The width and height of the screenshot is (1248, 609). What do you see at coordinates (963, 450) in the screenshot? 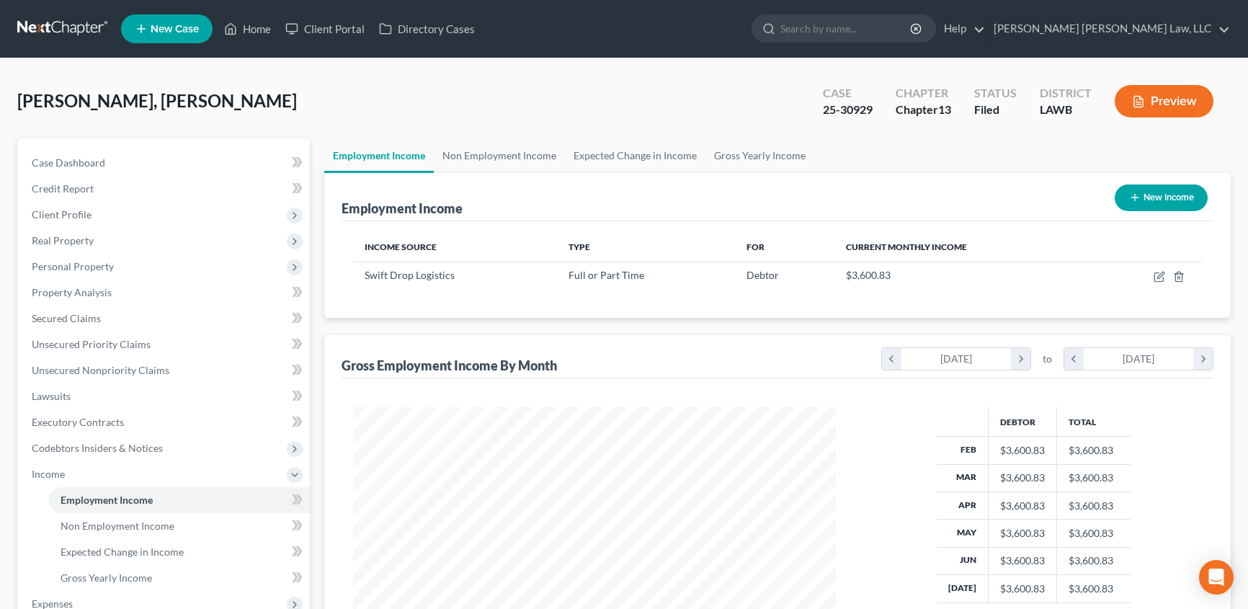
I see `th: Feb` at bounding box center [963, 450].